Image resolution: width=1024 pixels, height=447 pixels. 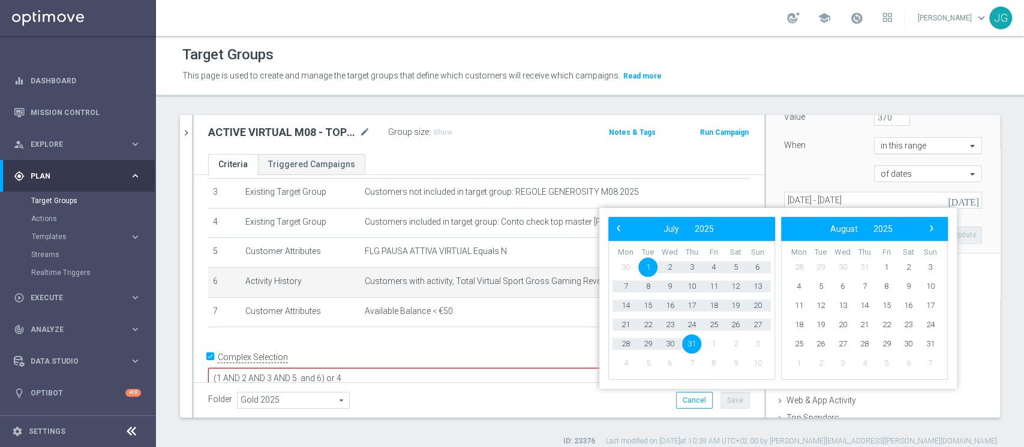 I want to click on span: 8, so click(x=648, y=287).